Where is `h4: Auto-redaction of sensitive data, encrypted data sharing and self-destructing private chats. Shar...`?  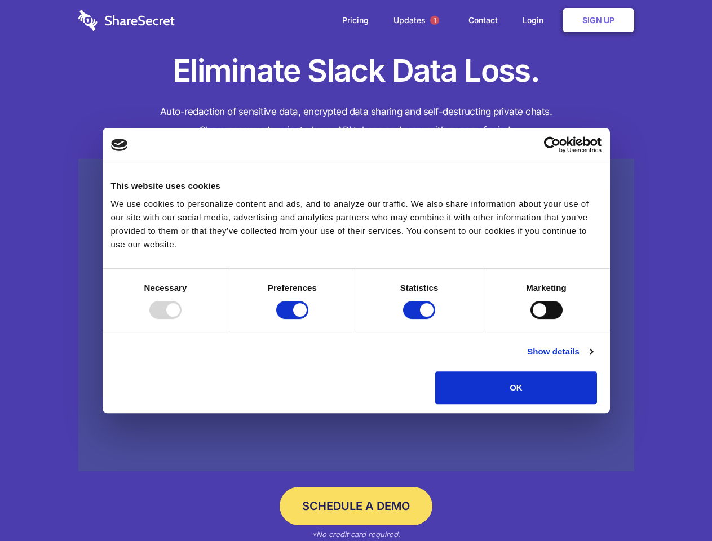
h4: Auto-redaction of sensitive data, encrypted data sharing and self-destructing private chats. Shar... is located at coordinates (356, 121).